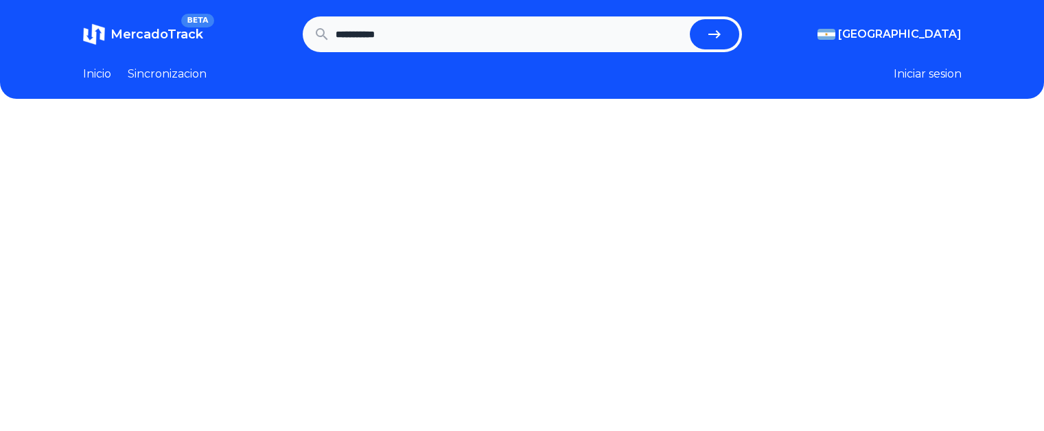  I want to click on a: MercadoTrackBETA, so click(143, 34).